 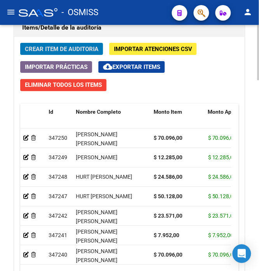 What do you see at coordinates (58, 138) in the screenshot?
I see `span: 347250` at bounding box center [58, 138].